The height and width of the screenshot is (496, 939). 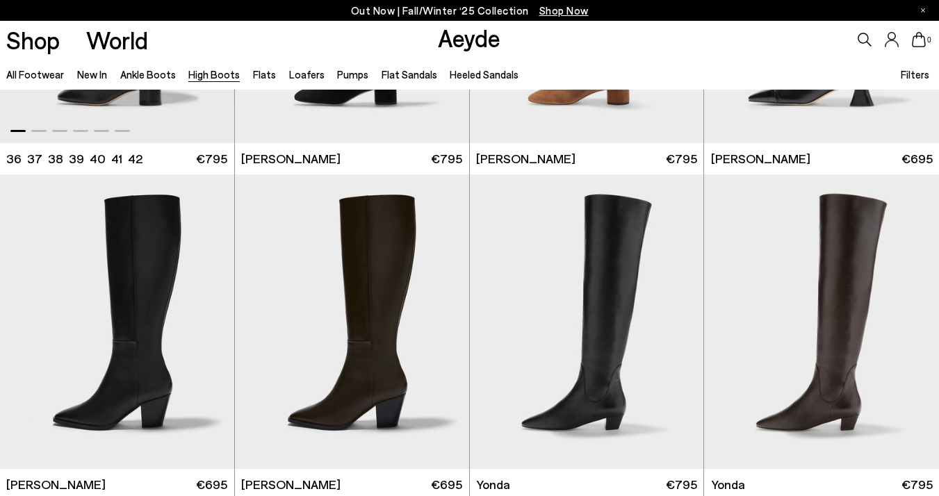 I want to click on a: High Boots, so click(x=214, y=74).